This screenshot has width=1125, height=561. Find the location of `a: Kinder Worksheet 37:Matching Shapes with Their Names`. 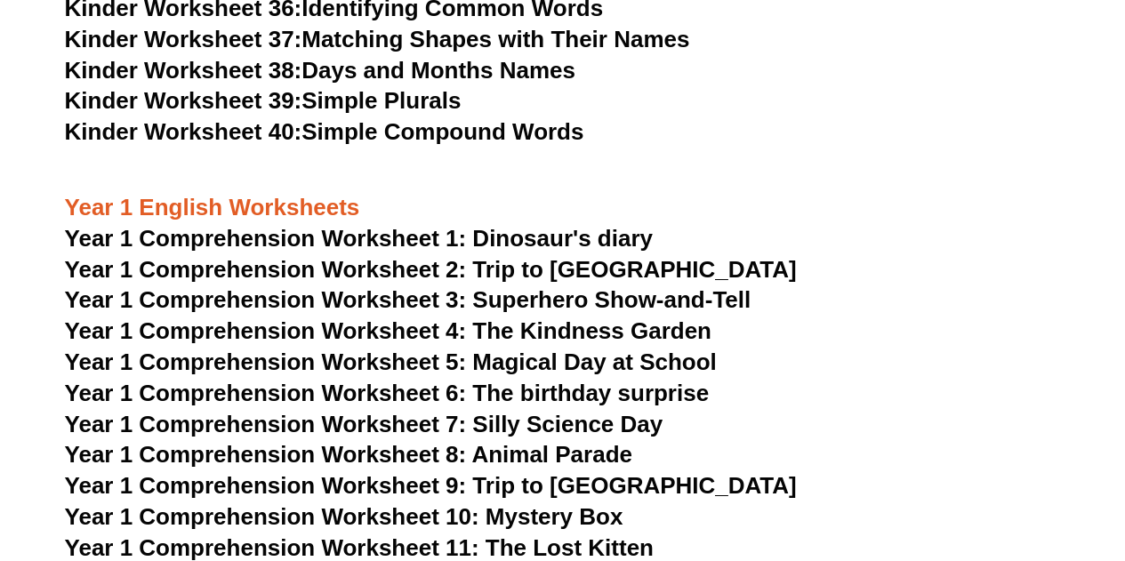

a: Kinder Worksheet 37:Matching Shapes with Their Names is located at coordinates (377, 39).